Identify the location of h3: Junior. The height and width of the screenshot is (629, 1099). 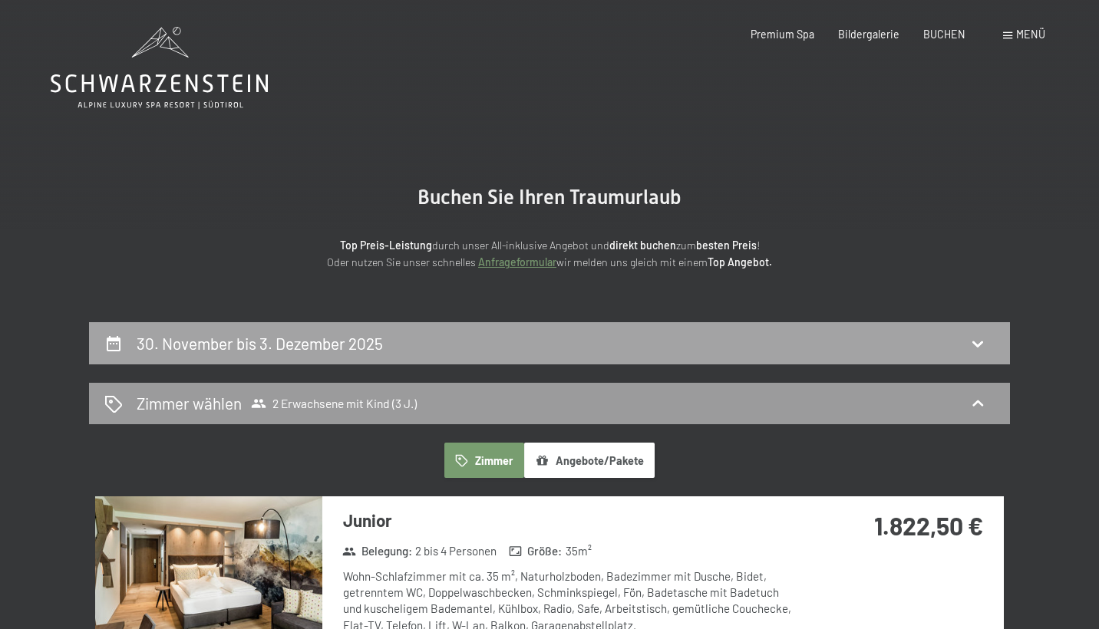
(571, 520).